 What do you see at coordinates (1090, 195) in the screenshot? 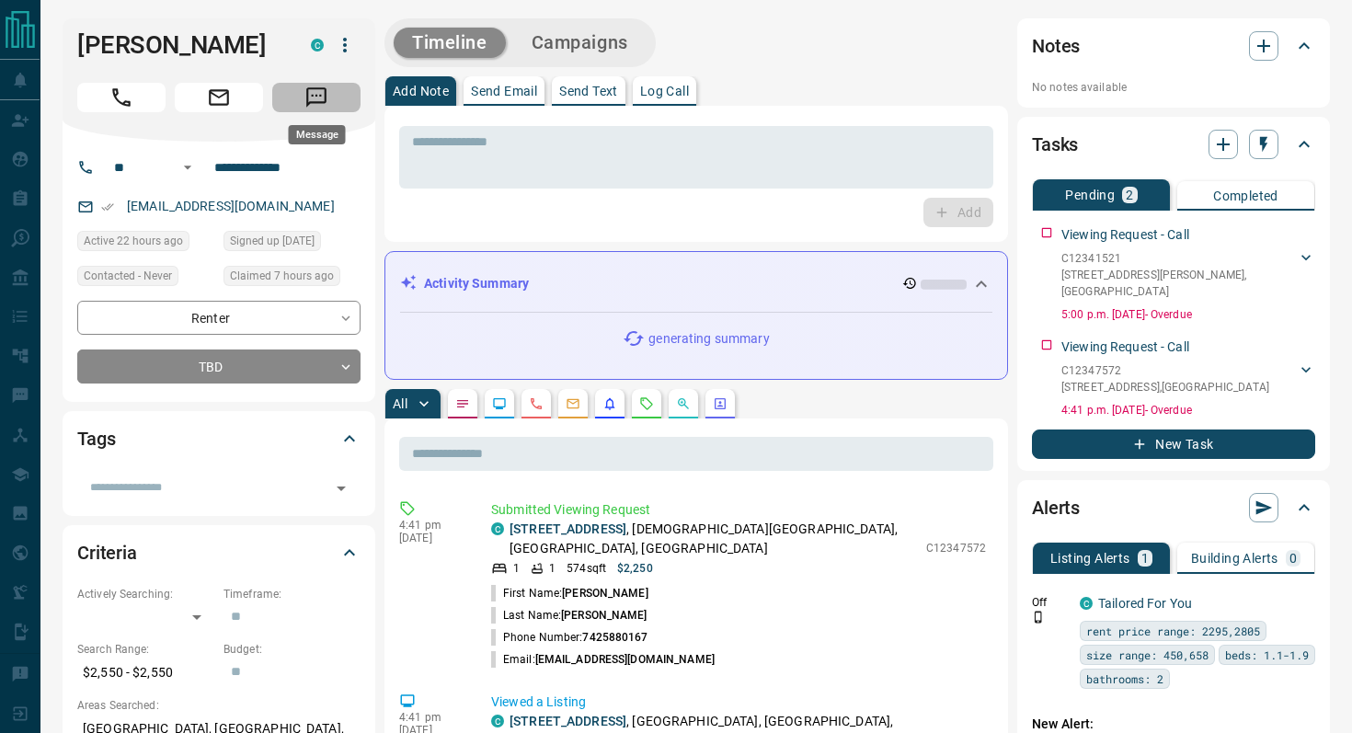
I see `p: Pending` at bounding box center [1090, 195].